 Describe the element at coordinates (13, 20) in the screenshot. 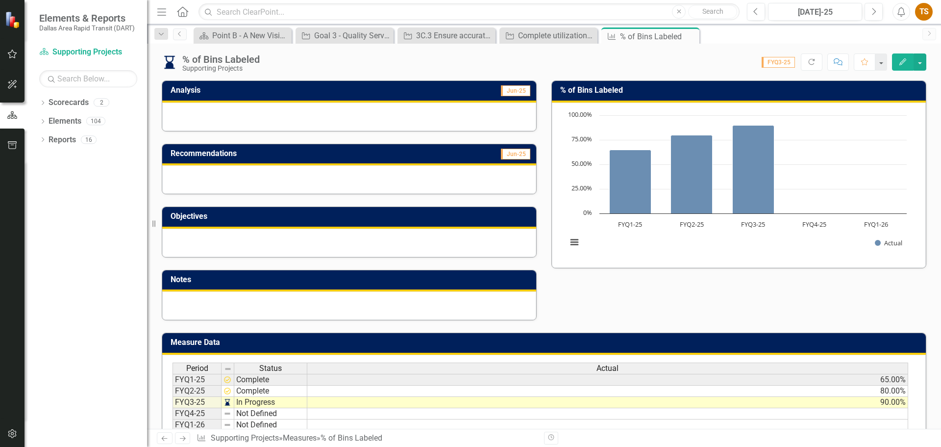

I see `img: ClearPoint Strategy` at that location.